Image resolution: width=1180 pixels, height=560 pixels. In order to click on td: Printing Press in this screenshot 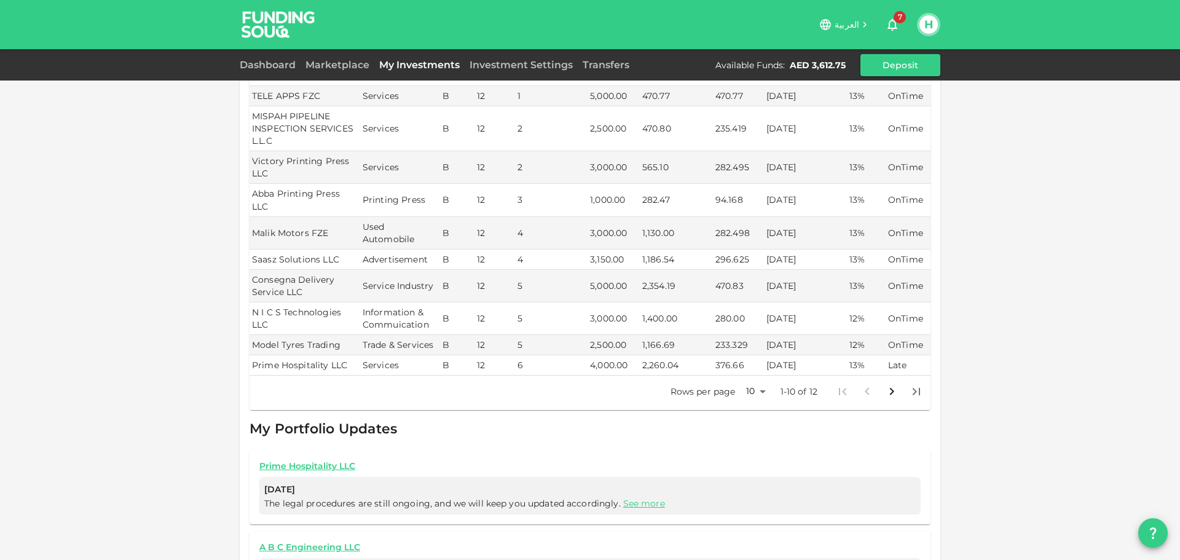, I will do `click(400, 200)`.